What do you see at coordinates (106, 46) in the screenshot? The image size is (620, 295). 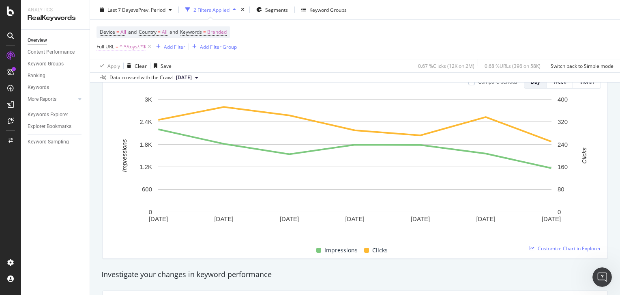 I see `span: Full URL` at bounding box center [106, 46].